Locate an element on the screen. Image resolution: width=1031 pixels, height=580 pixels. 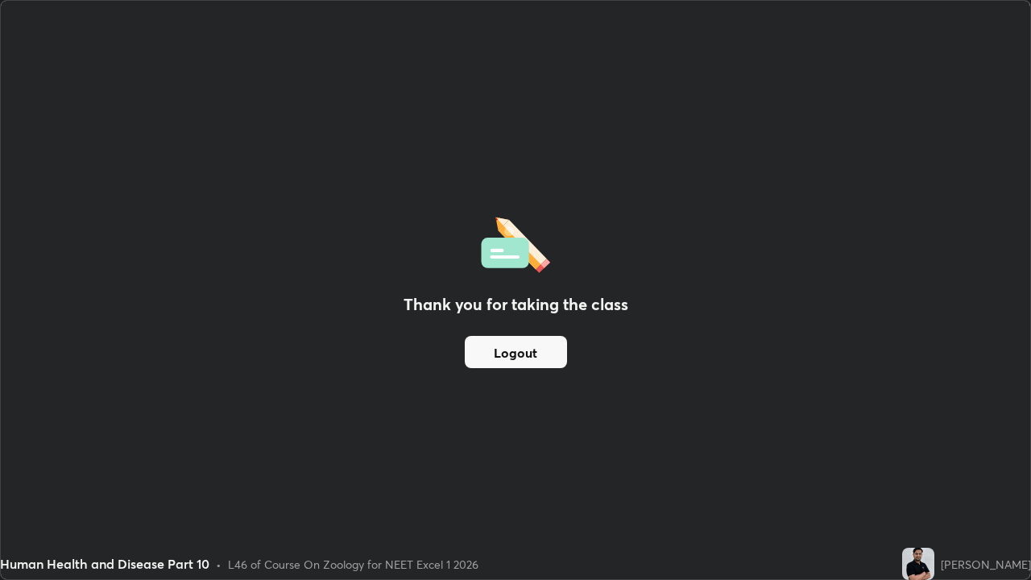
div: L46 of Course On Zoology for NEET Excel 1 2026 is located at coordinates (353, 564).